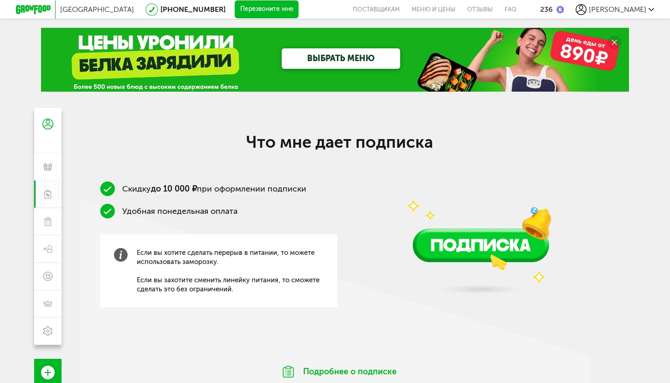 The image size is (670, 383). What do you see at coordinates (174, 189) in the screenshot?
I see `b: до 10 000 ₽` at bounding box center [174, 189].